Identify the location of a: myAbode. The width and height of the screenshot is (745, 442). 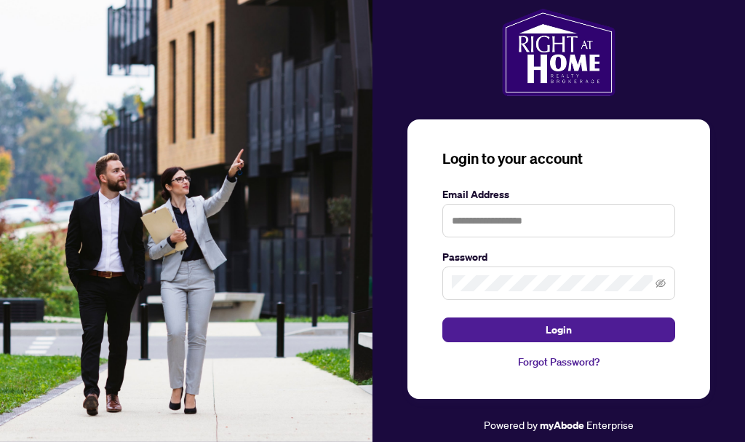
(562, 425).